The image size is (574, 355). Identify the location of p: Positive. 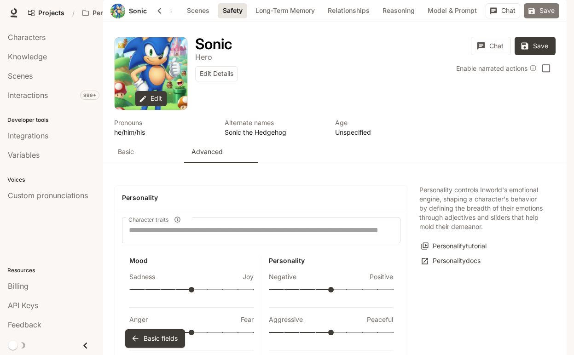
(381, 277).